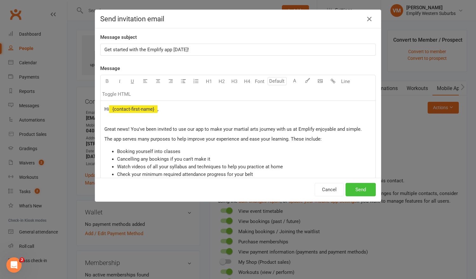 The height and width of the screenshot is (279, 476). I want to click on button: H3, so click(234, 82).